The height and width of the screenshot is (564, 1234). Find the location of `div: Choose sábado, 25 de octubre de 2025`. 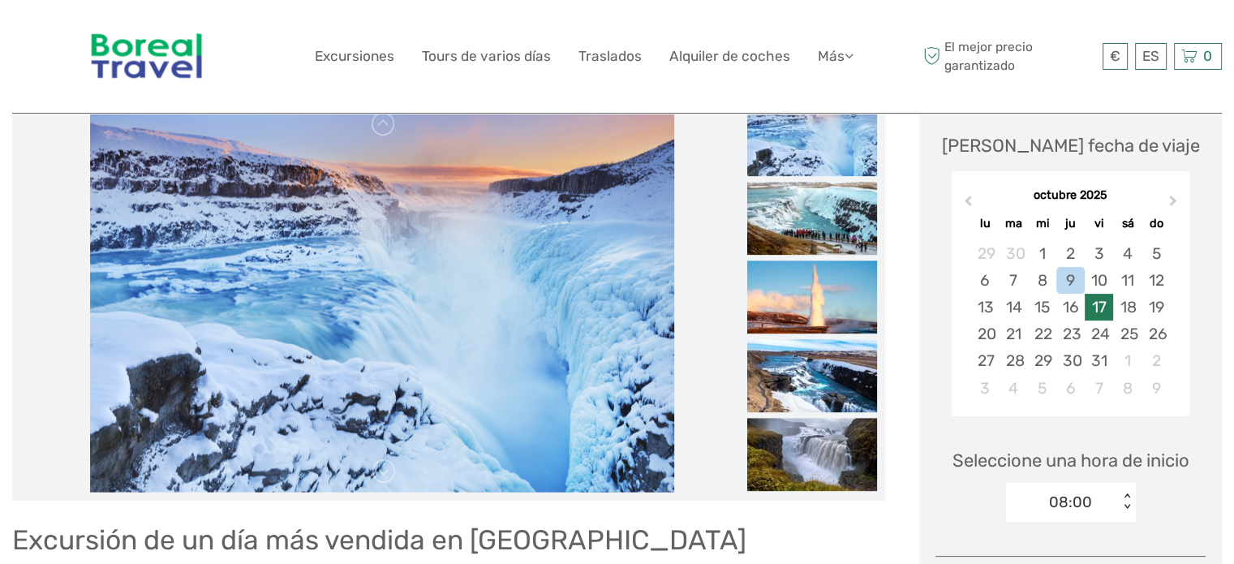

div: Choose sábado, 25 de octubre de 2025 is located at coordinates (1127, 334).